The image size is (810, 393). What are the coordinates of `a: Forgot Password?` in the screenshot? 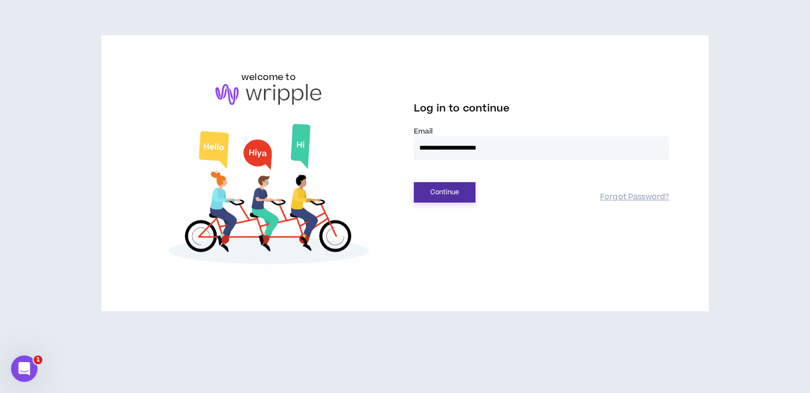 It's located at (635, 197).